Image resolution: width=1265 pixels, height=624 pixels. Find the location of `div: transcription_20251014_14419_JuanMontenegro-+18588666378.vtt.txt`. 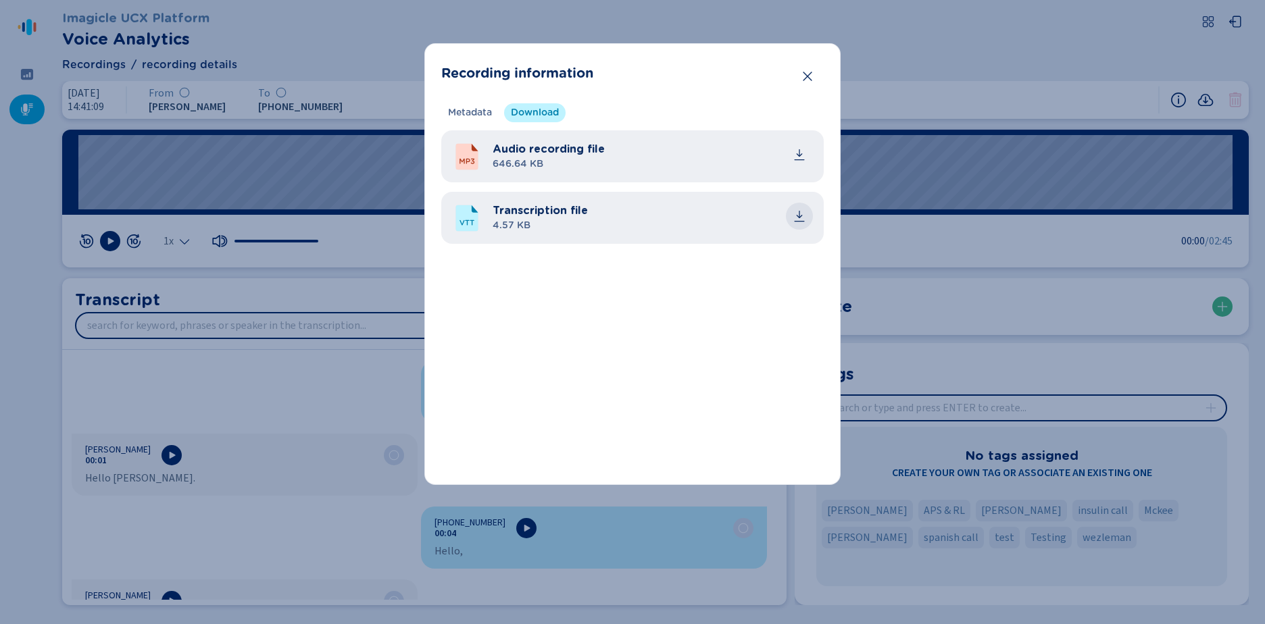

div: transcription_20251014_14419_JuanMontenegro-+18588666378.vtt.txt is located at coordinates (653, 218).